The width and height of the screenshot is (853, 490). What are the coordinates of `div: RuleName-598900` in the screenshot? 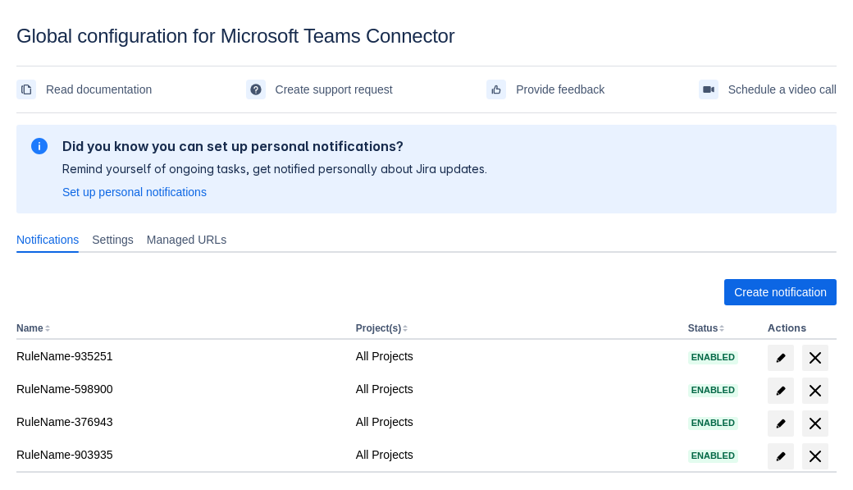 It's located at (180, 389).